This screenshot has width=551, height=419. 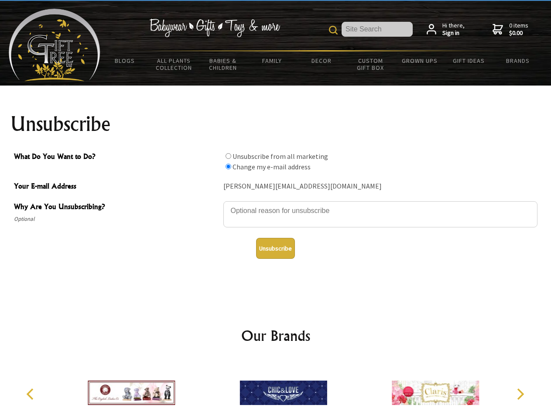 I want to click on a: BLOGS, so click(x=125, y=61).